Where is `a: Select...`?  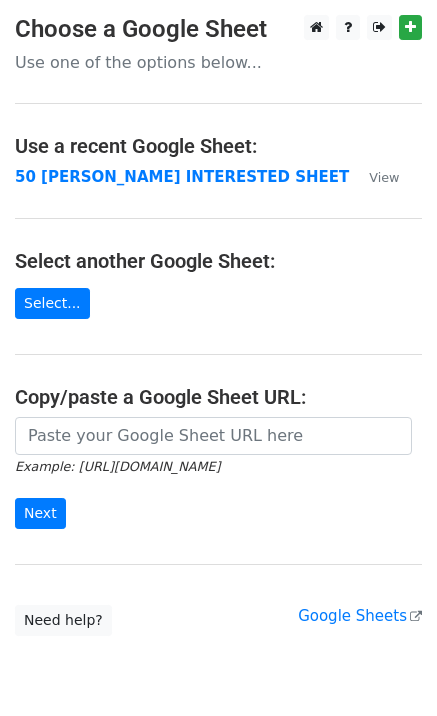 a: Select... is located at coordinates (52, 303).